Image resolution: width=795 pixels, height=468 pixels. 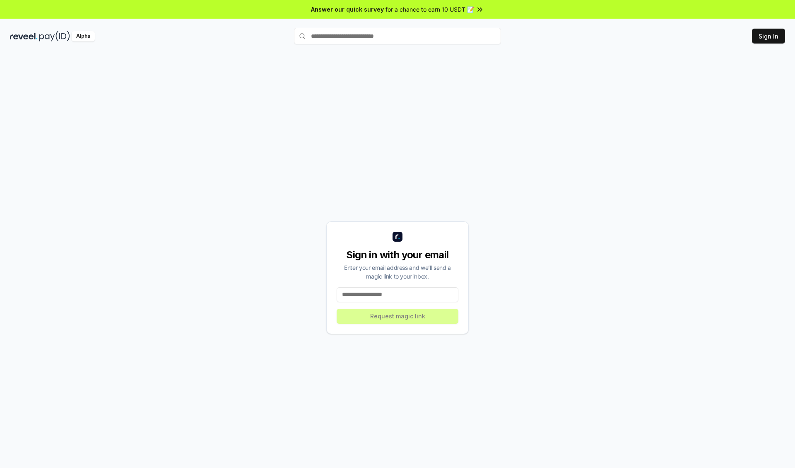 I want to click on button: Sign In, so click(x=769, y=36).